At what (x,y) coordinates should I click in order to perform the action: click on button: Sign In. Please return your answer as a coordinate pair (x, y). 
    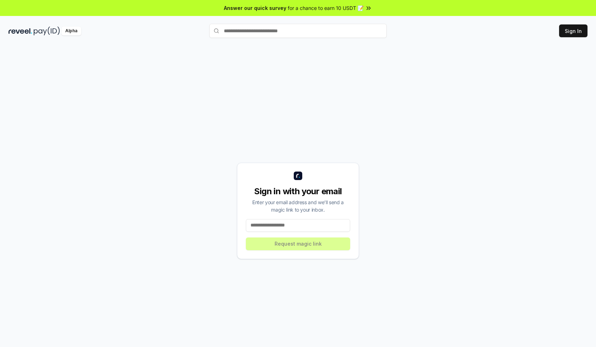
    Looking at the image, I should click on (573, 31).